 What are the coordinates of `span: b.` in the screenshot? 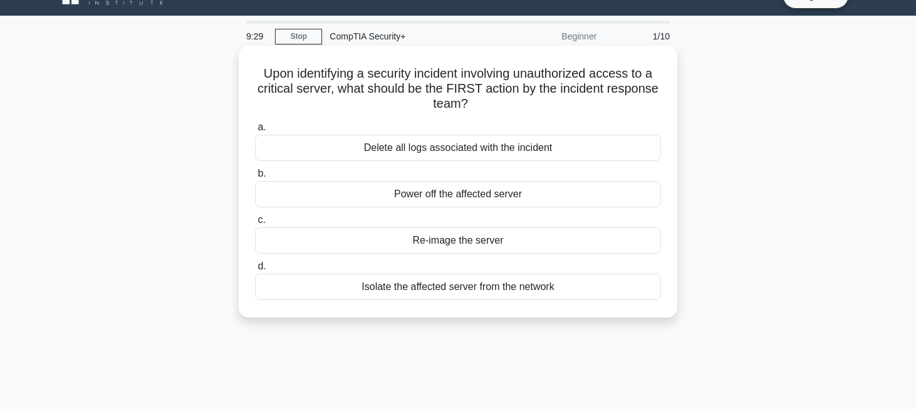 It's located at (261, 173).